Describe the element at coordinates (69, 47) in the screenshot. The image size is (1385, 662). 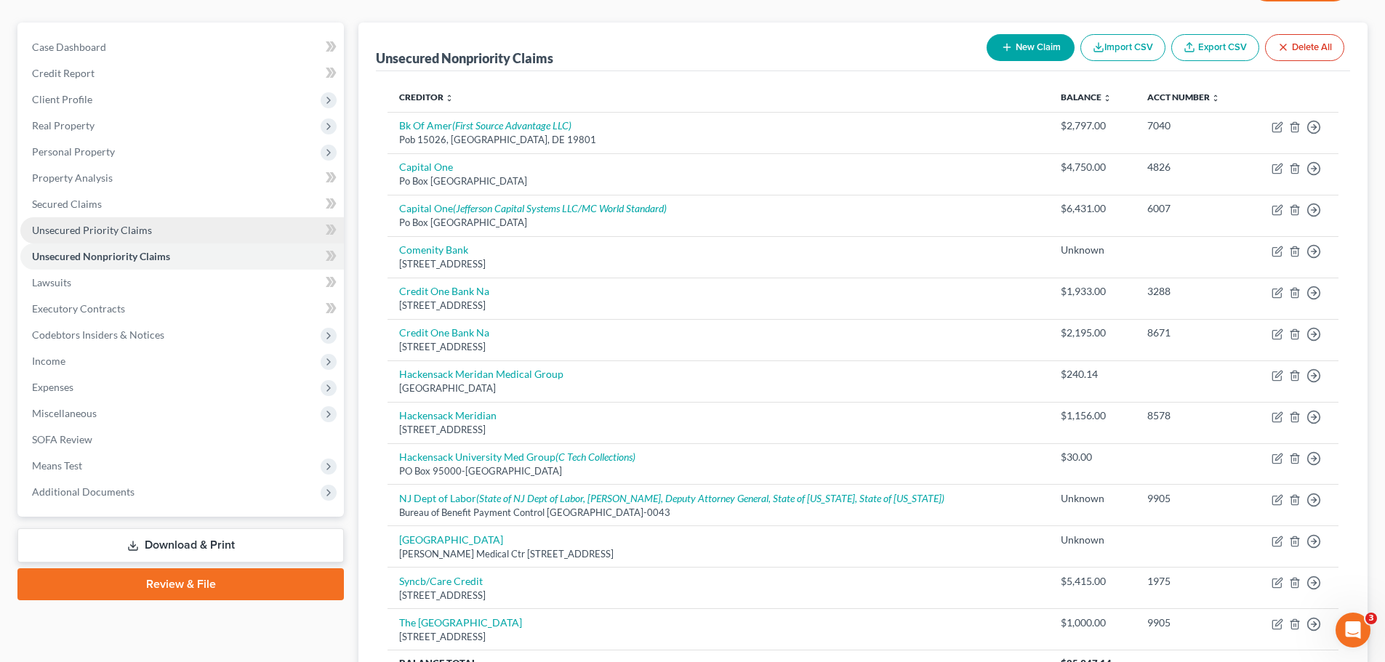
I see `span: Case Dashboard` at that location.